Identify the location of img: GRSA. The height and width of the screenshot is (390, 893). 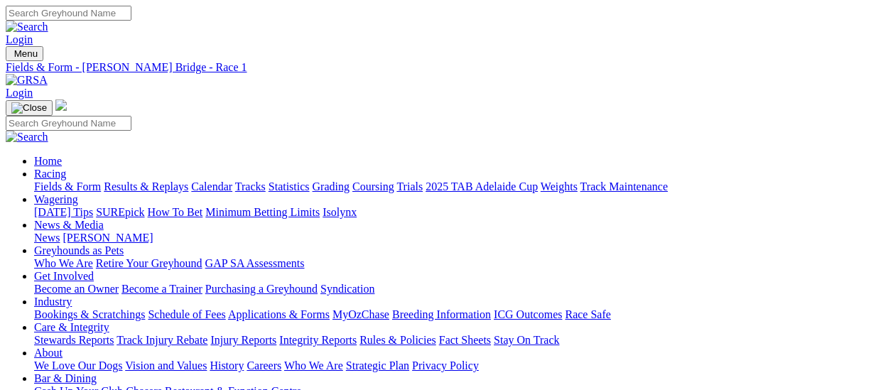
(26, 80).